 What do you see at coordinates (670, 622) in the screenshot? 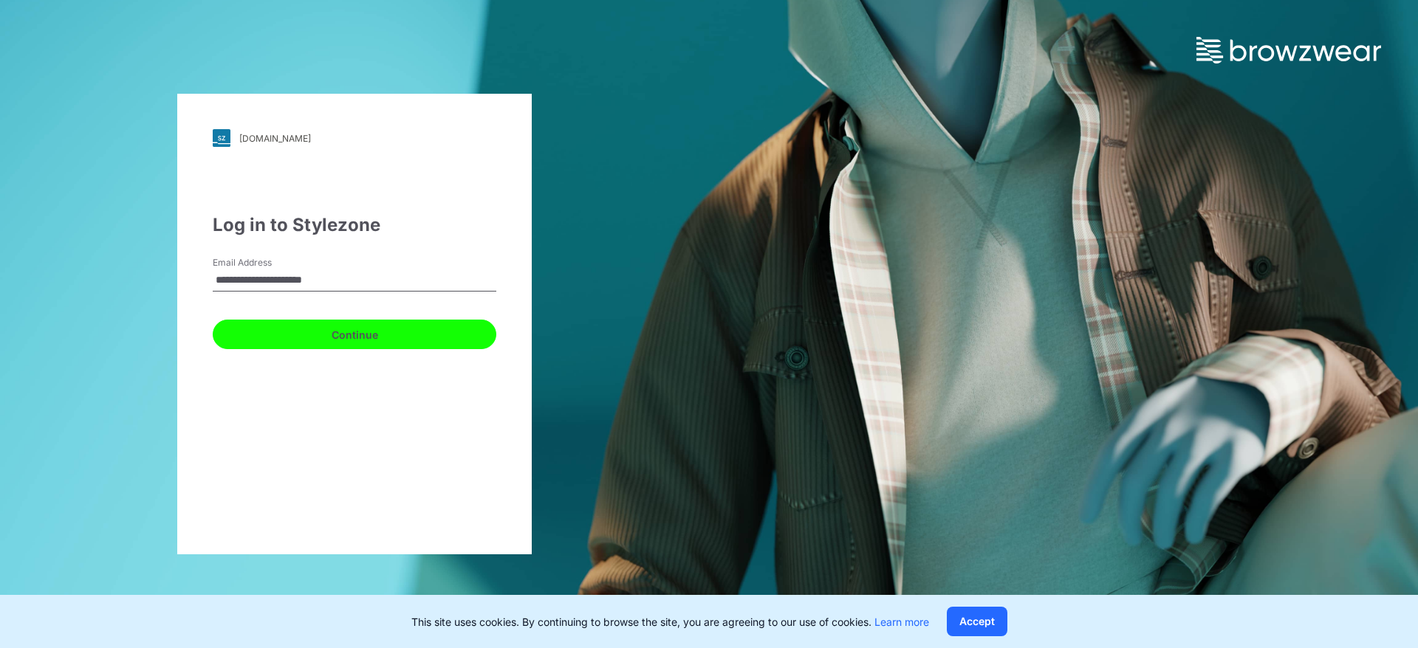
I see `p: This site uses cookies. By continuing to browse the site, you are agreeing to our use of cookies.` at bounding box center [670, 622].